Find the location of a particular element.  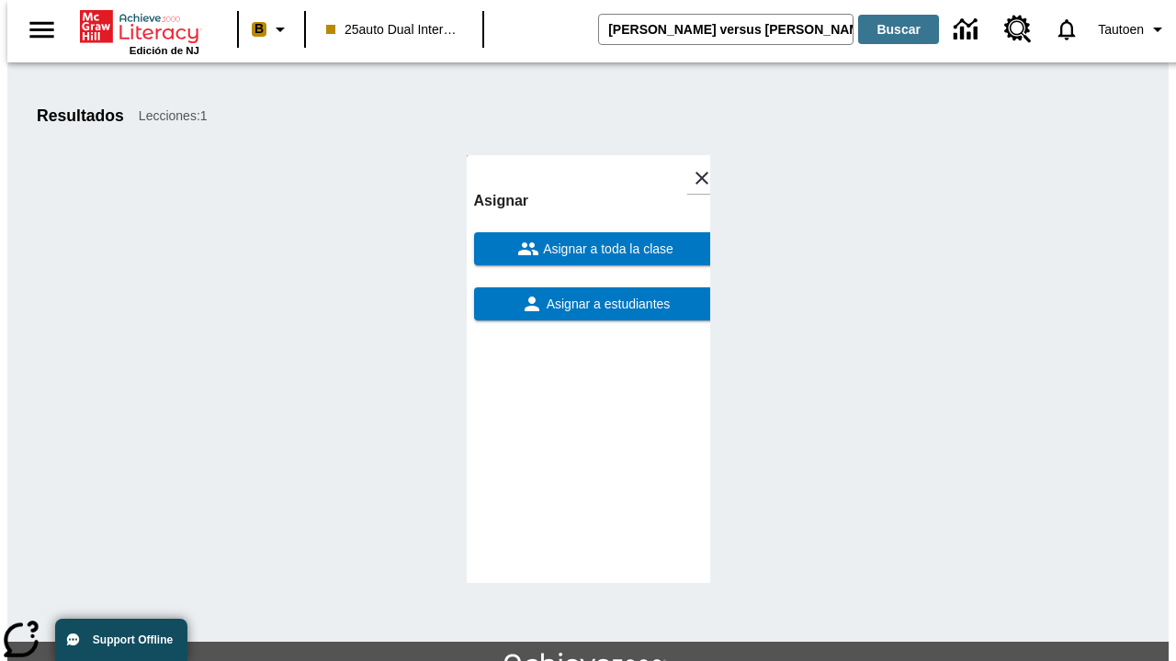

span: B is located at coordinates (259, 28).